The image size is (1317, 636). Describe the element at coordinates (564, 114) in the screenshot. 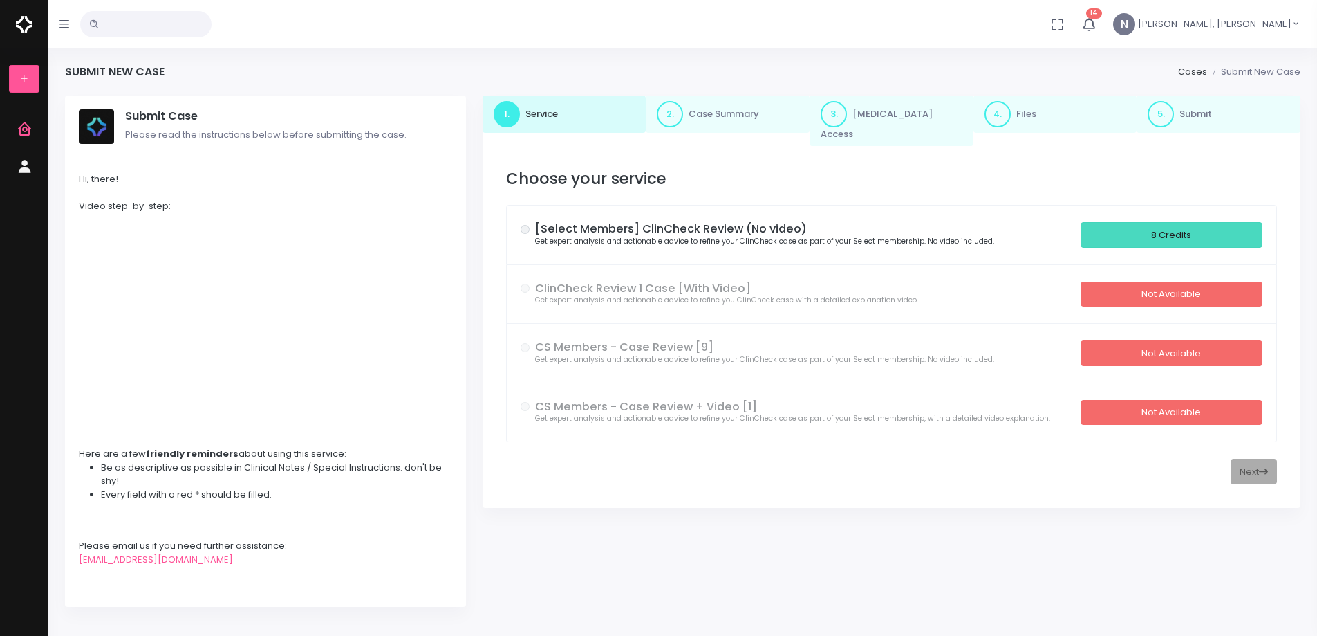

I see `a: 1.Service` at that location.